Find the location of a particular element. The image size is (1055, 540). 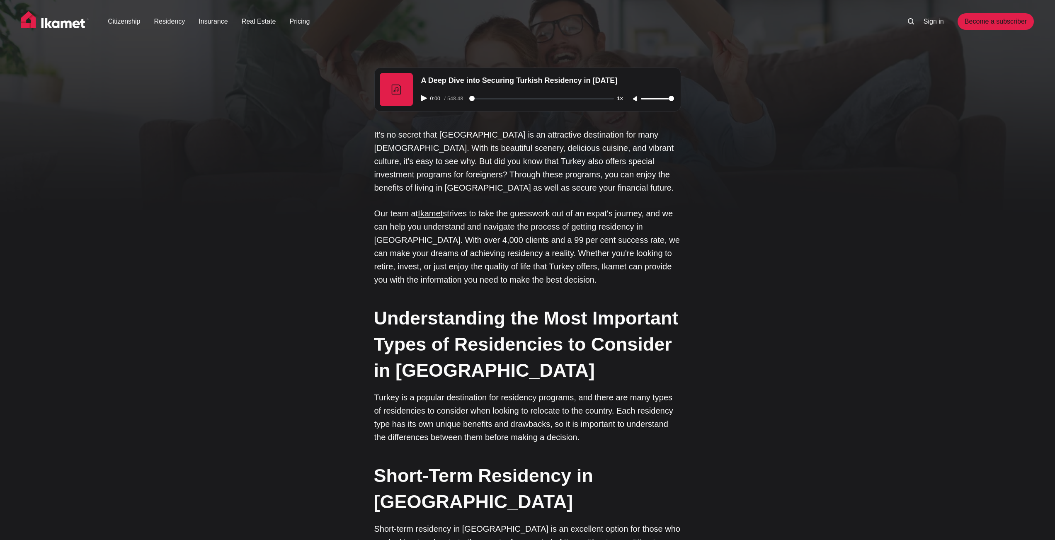

a: Citizenship is located at coordinates (124, 22).